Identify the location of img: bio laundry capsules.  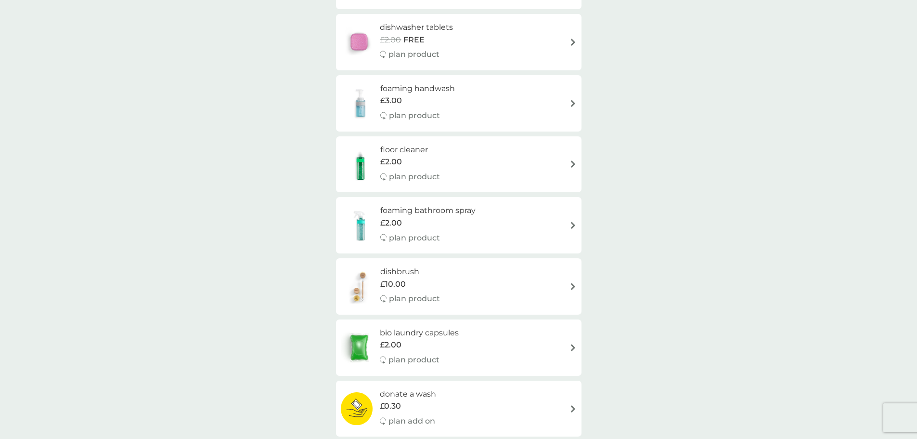
(359, 347).